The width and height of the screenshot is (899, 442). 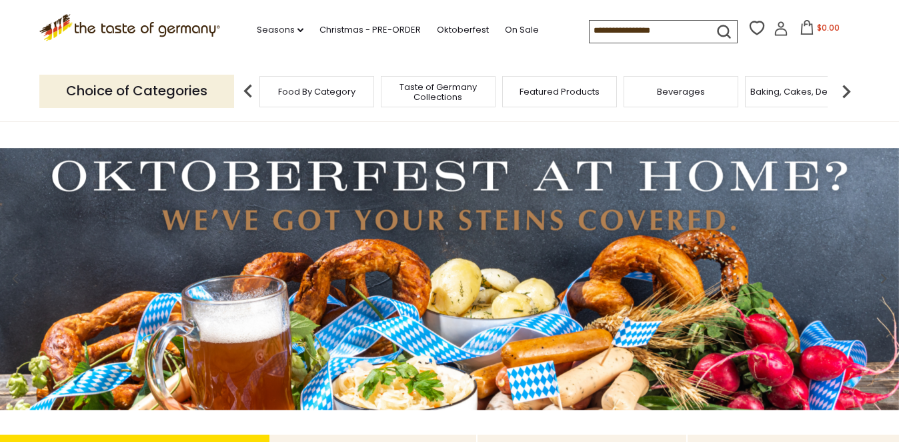 I want to click on span: Taste of Germany Collections, so click(x=438, y=92).